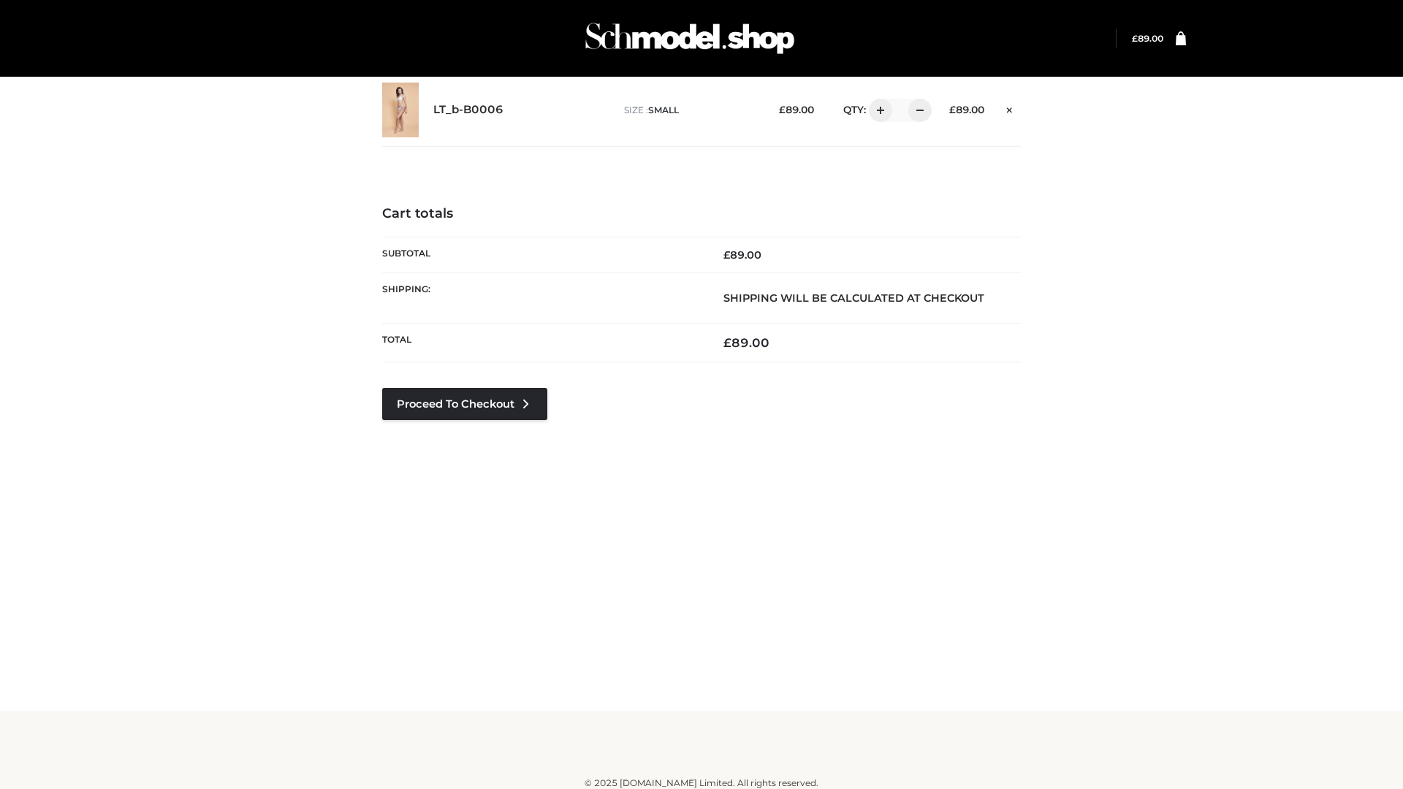  What do you see at coordinates (690, 110) in the screenshot?
I see `p: size :` at bounding box center [690, 110].